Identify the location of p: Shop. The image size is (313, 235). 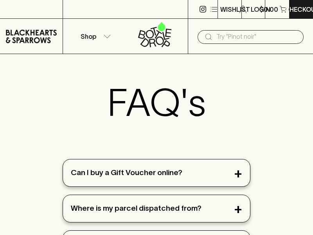
(88, 36).